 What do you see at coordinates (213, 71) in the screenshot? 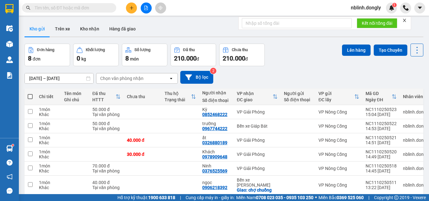
I see `sup: 2` at bounding box center [213, 71].